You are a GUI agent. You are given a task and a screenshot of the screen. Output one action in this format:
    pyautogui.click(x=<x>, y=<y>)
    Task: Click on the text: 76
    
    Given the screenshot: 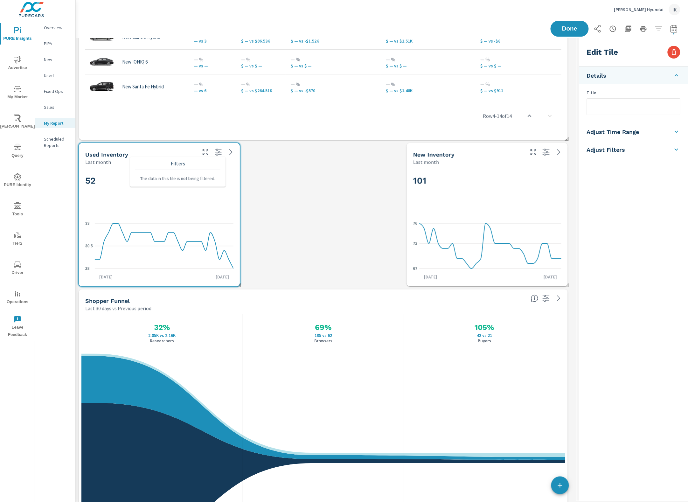 What is the action you would take?
    pyautogui.click(x=415, y=223)
    